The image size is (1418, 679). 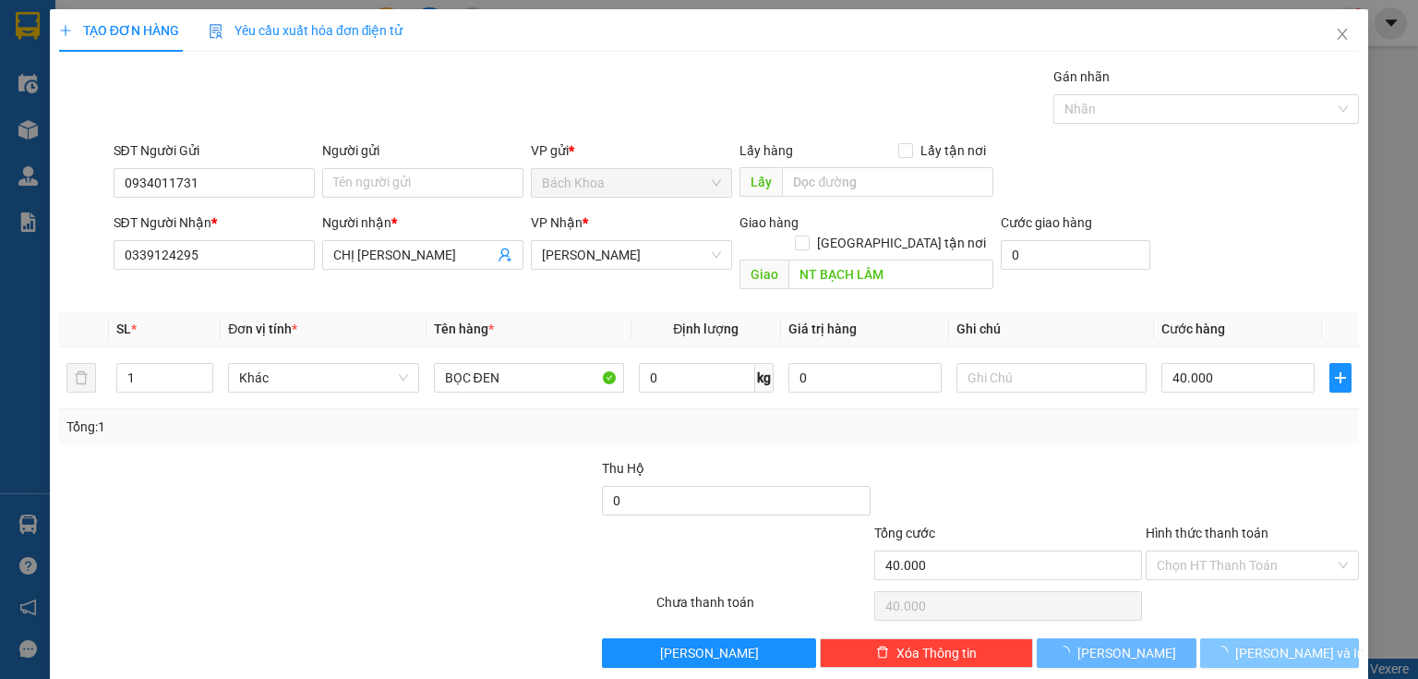 I want to click on span: Định lượng, so click(x=706, y=329).